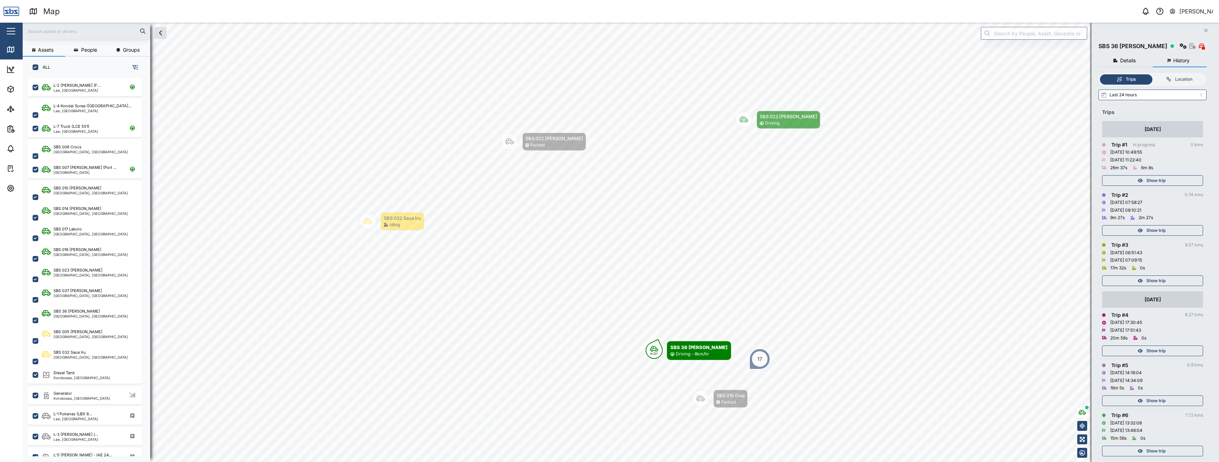  What do you see at coordinates (11, 11) in the screenshot?
I see `img: Main Logo` at bounding box center [11, 11].